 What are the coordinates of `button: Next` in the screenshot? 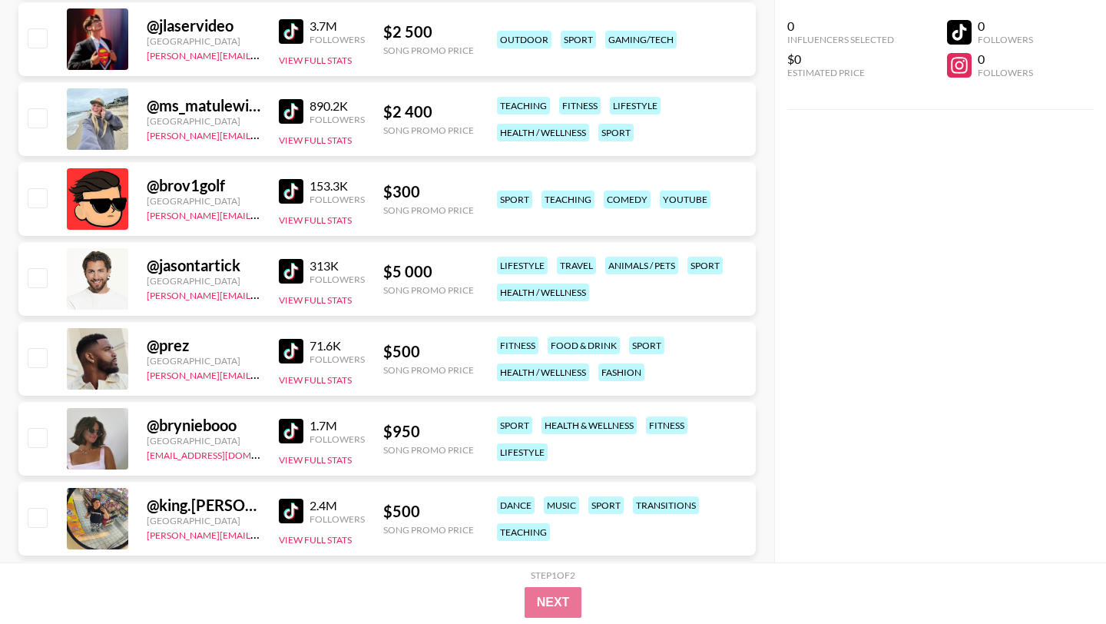 It's located at (553, 602).